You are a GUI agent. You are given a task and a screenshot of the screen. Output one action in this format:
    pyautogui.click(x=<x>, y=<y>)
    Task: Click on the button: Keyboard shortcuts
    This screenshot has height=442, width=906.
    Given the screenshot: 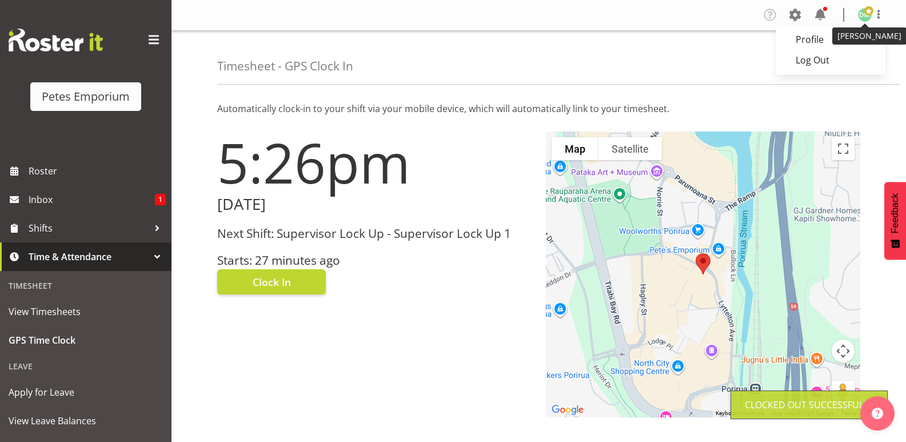 What is the action you would take?
    pyautogui.click(x=741, y=413)
    